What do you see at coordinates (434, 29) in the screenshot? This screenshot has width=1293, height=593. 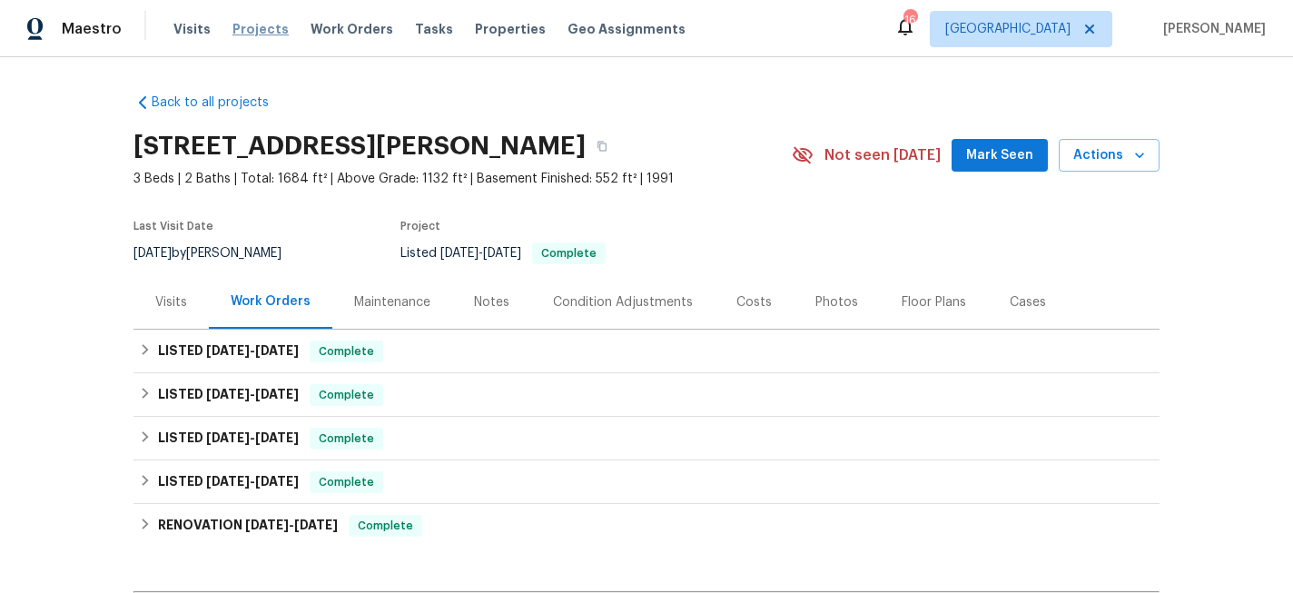 I see `span: Tasks` at bounding box center [434, 29].